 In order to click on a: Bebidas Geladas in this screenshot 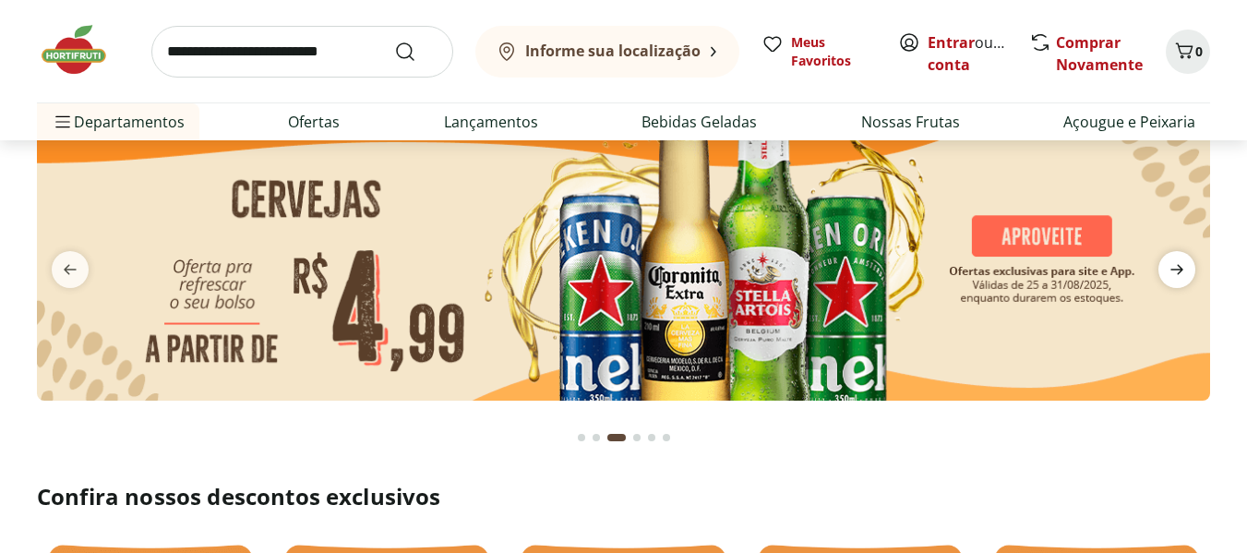, I will do `click(699, 122)`.